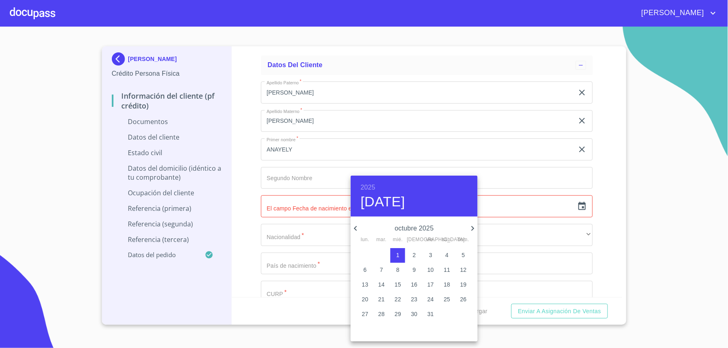  Describe the element at coordinates (365, 285) in the screenshot. I see `button: 13` at that location.